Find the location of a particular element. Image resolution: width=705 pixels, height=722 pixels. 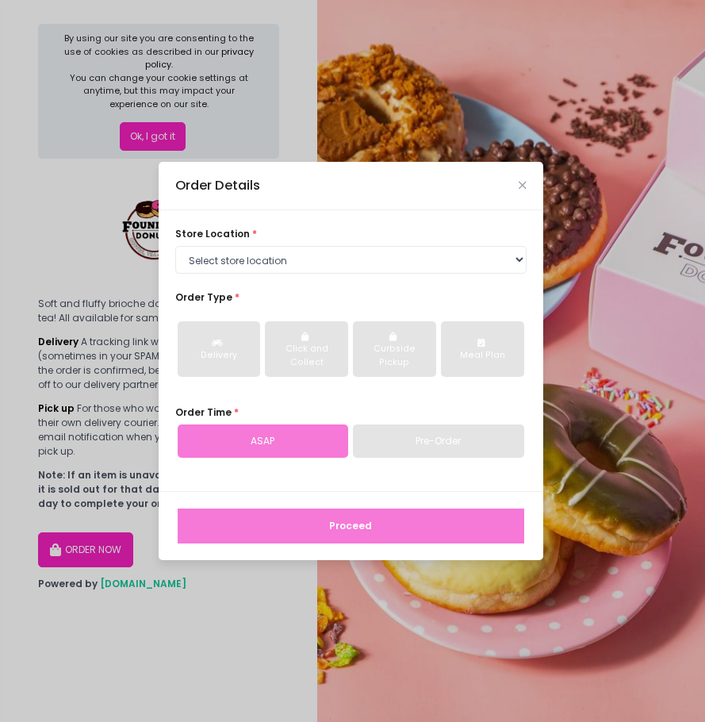

button: Curbside Pickup is located at coordinates (394, 349).